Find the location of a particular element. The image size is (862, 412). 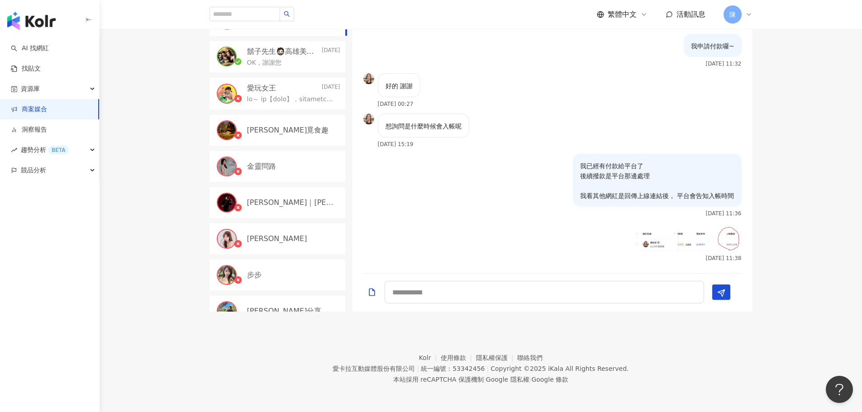

span: 趨勢分析 is located at coordinates (45, 150).